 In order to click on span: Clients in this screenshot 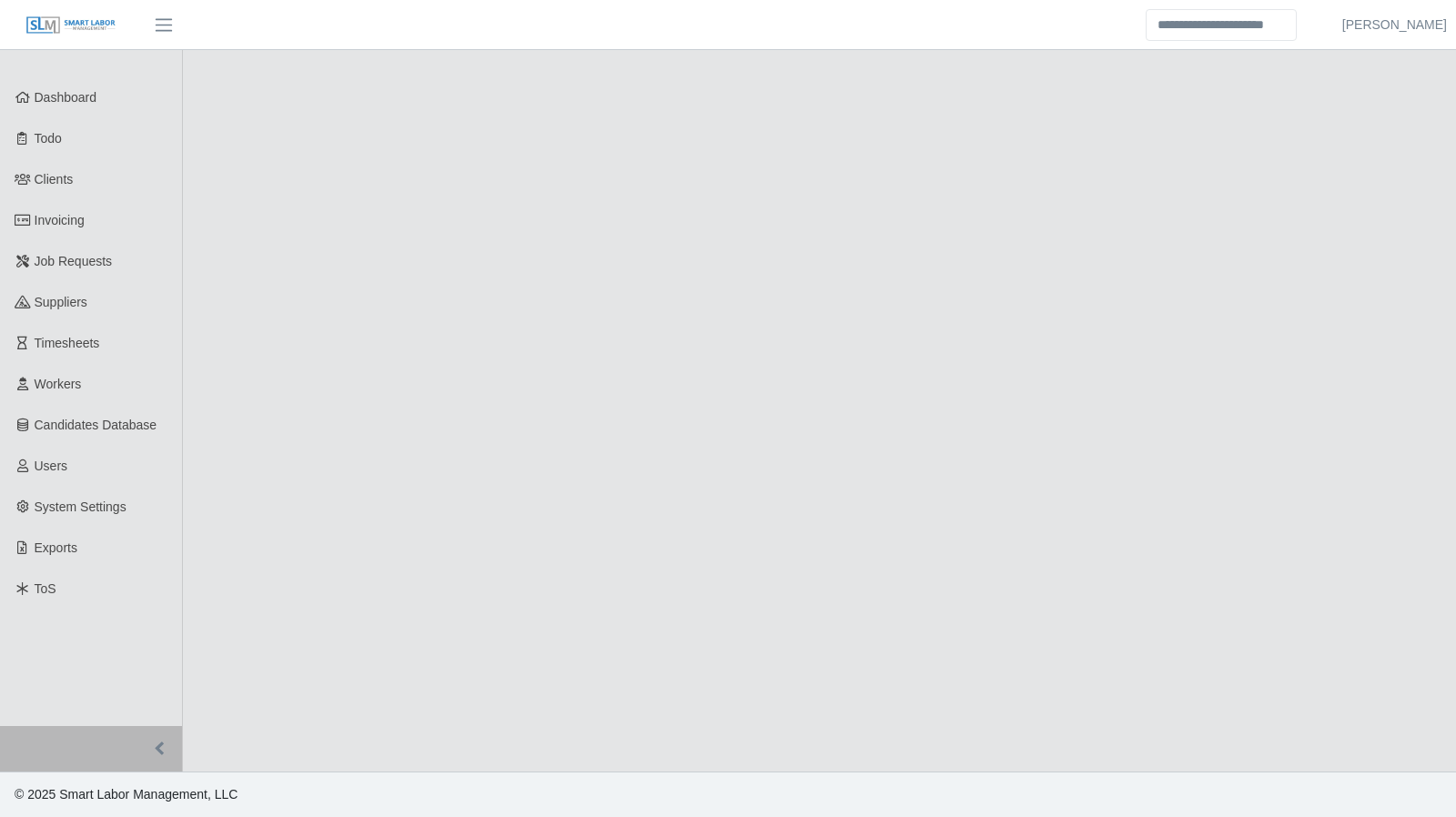, I will do `click(54, 180)`.